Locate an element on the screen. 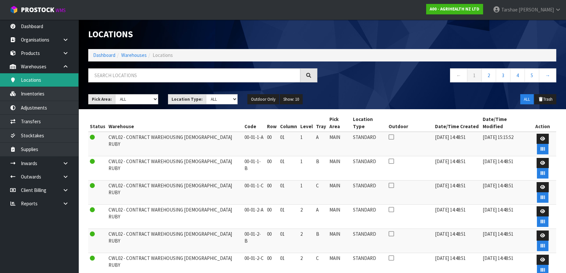 Image resolution: width=566 pixels, height=273 pixels. th: Action is located at coordinates (543, 123).